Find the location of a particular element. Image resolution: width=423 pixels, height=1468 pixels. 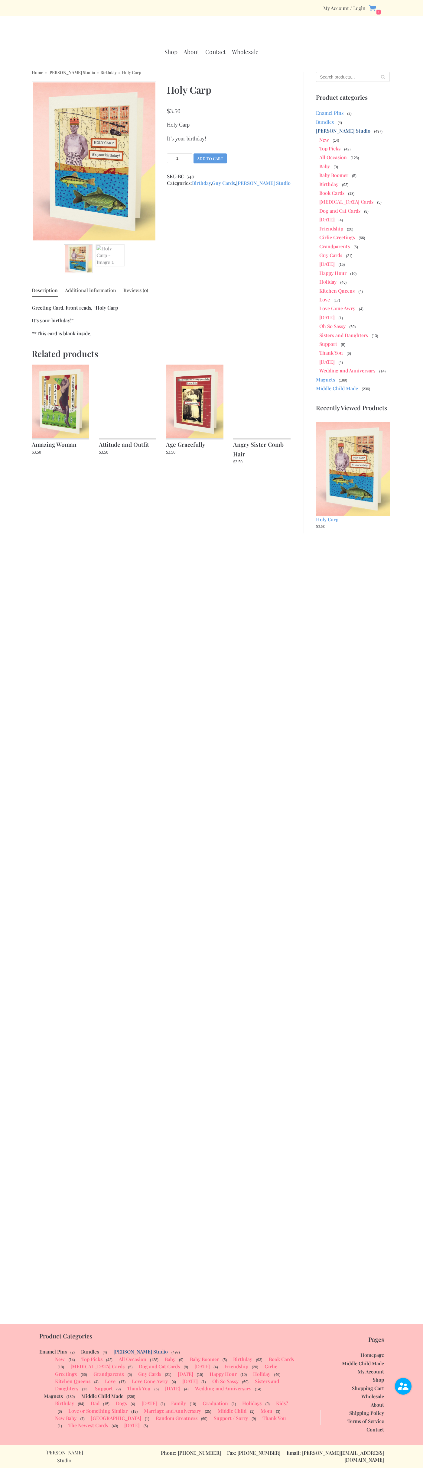

a: Shop is located at coordinates (171, 52).